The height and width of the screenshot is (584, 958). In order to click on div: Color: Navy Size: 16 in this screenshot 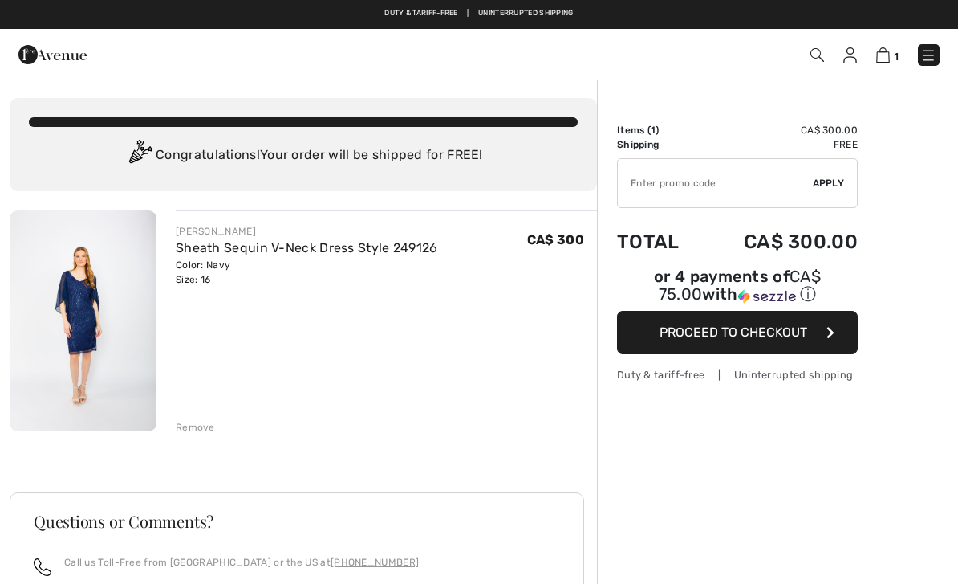, I will do `click(307, 272)`.